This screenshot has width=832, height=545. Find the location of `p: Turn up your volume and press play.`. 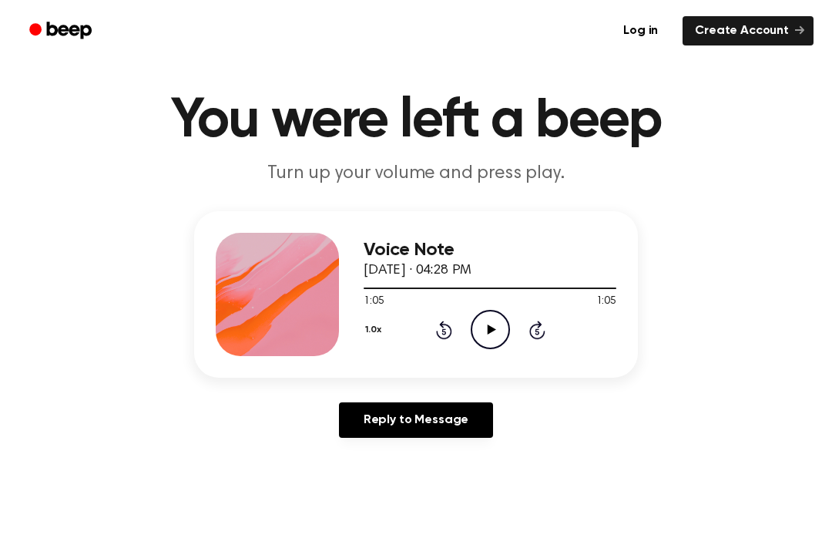

p: Turn up your volume and press play. is located at coordinates (416, 173).